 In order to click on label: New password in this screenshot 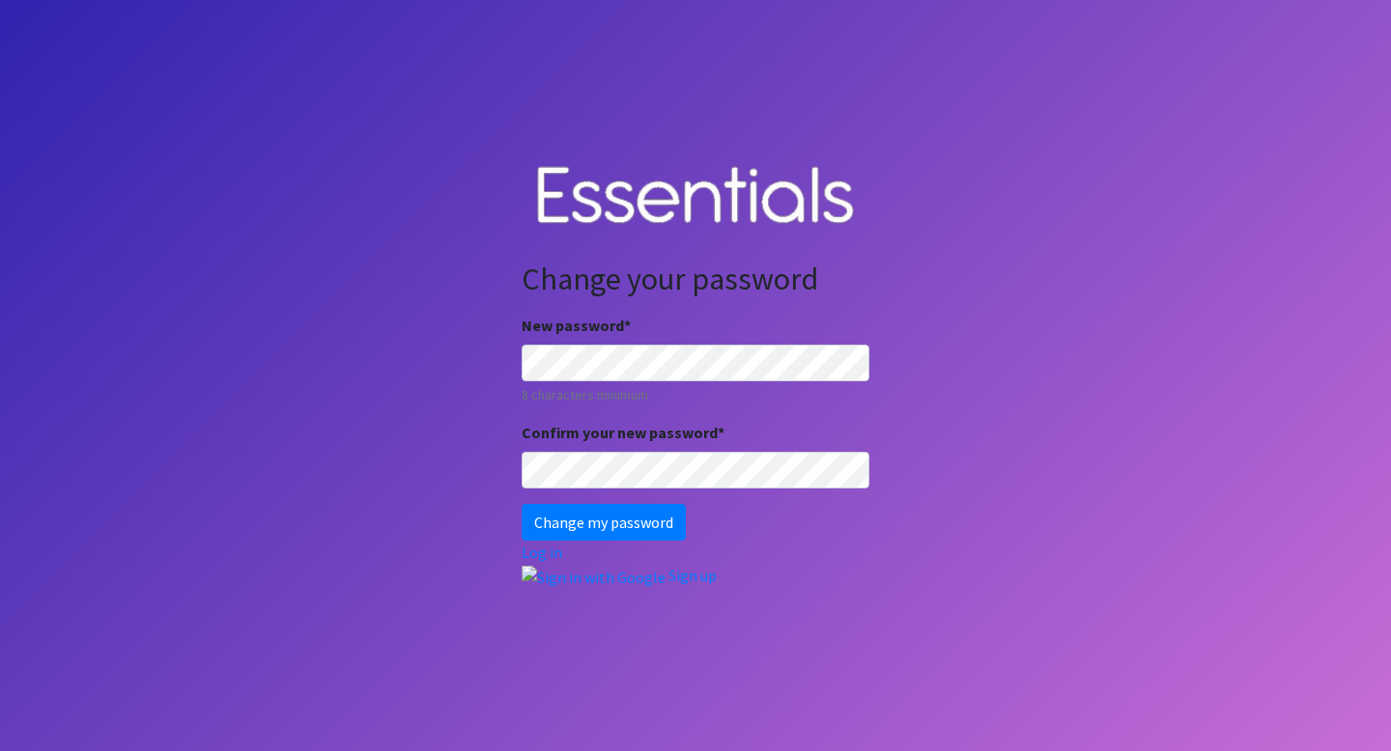, I will do `click(576, 325)`.